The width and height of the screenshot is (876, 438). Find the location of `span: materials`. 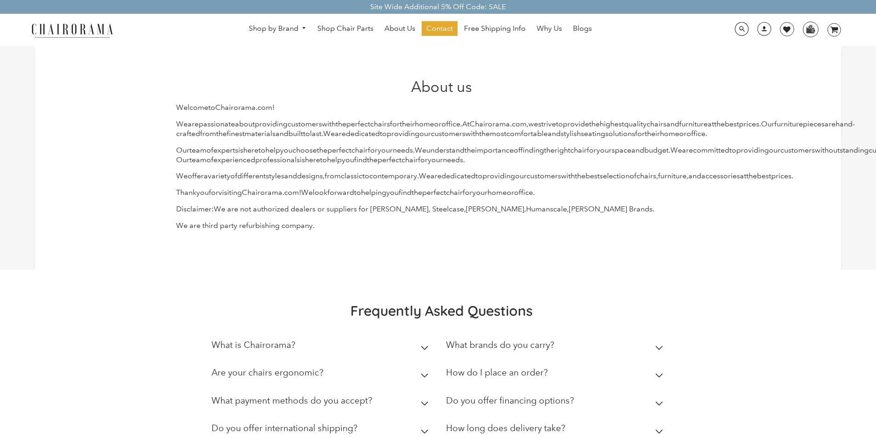

span: materials is located at coordinates (260, 133).